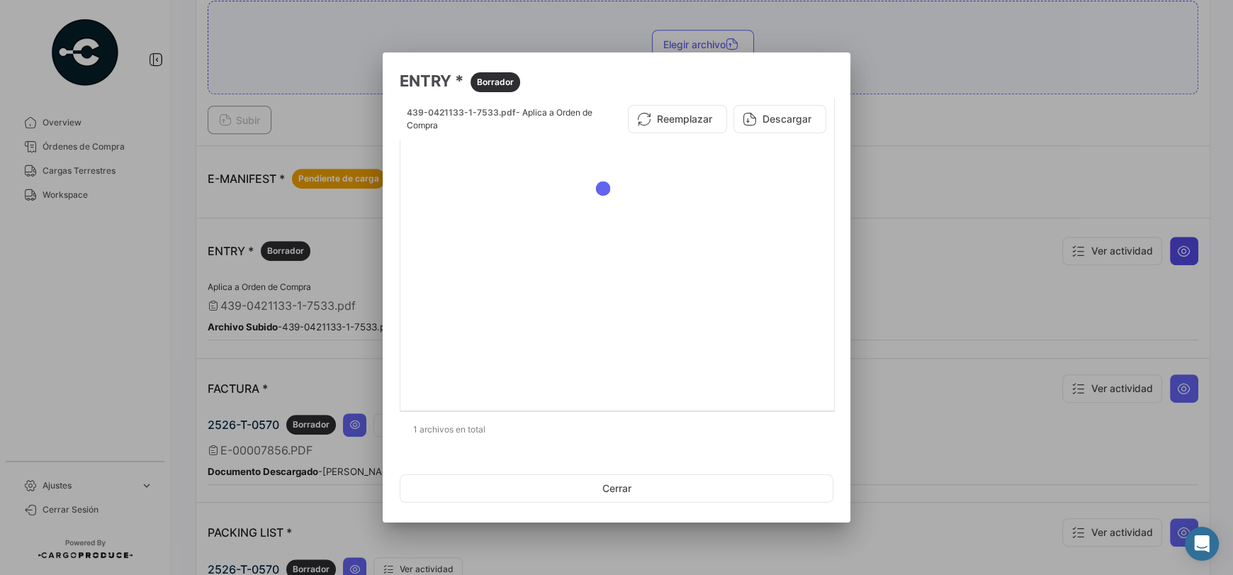 This screenshot has height=575, width=1233. Describe the element at coordinates (1202, 544) in the screenshot. I see `div: Abrir Intercom Messenger` at that location.